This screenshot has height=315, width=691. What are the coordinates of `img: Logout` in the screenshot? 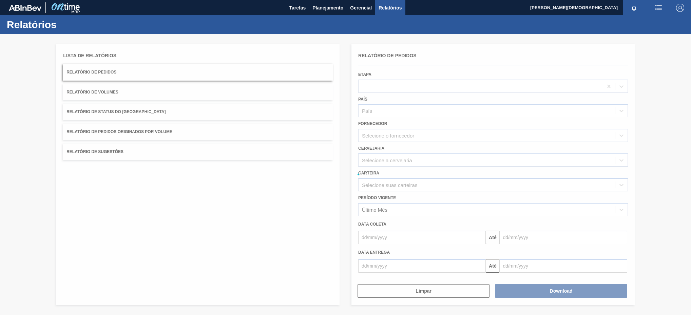 It's located at (680, 8).